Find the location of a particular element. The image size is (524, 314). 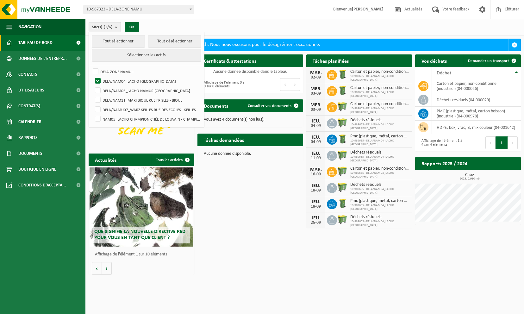

a: Que signifie la nouvelle directive RED pour vous en tant que client ? is located at coordinates (141, 207).